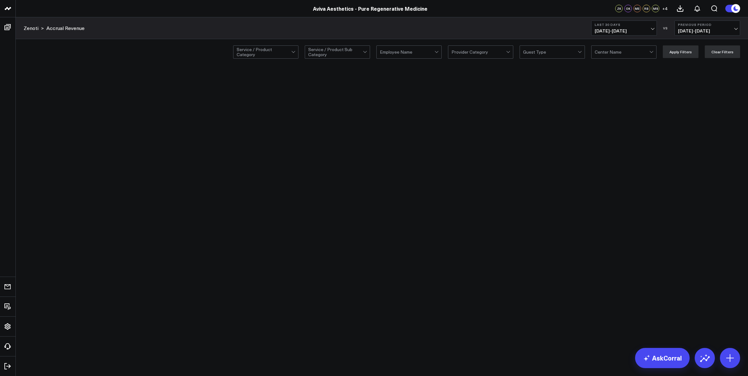 The image size is (748, 376). Describe the element at coordinates (637, 9) in the screenshot. I see `div: ME` at that location.